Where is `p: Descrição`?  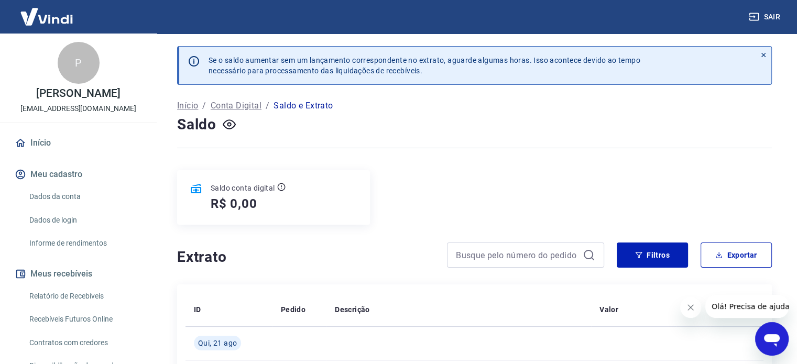
p: Descrição is located at coordinates (352, 310).